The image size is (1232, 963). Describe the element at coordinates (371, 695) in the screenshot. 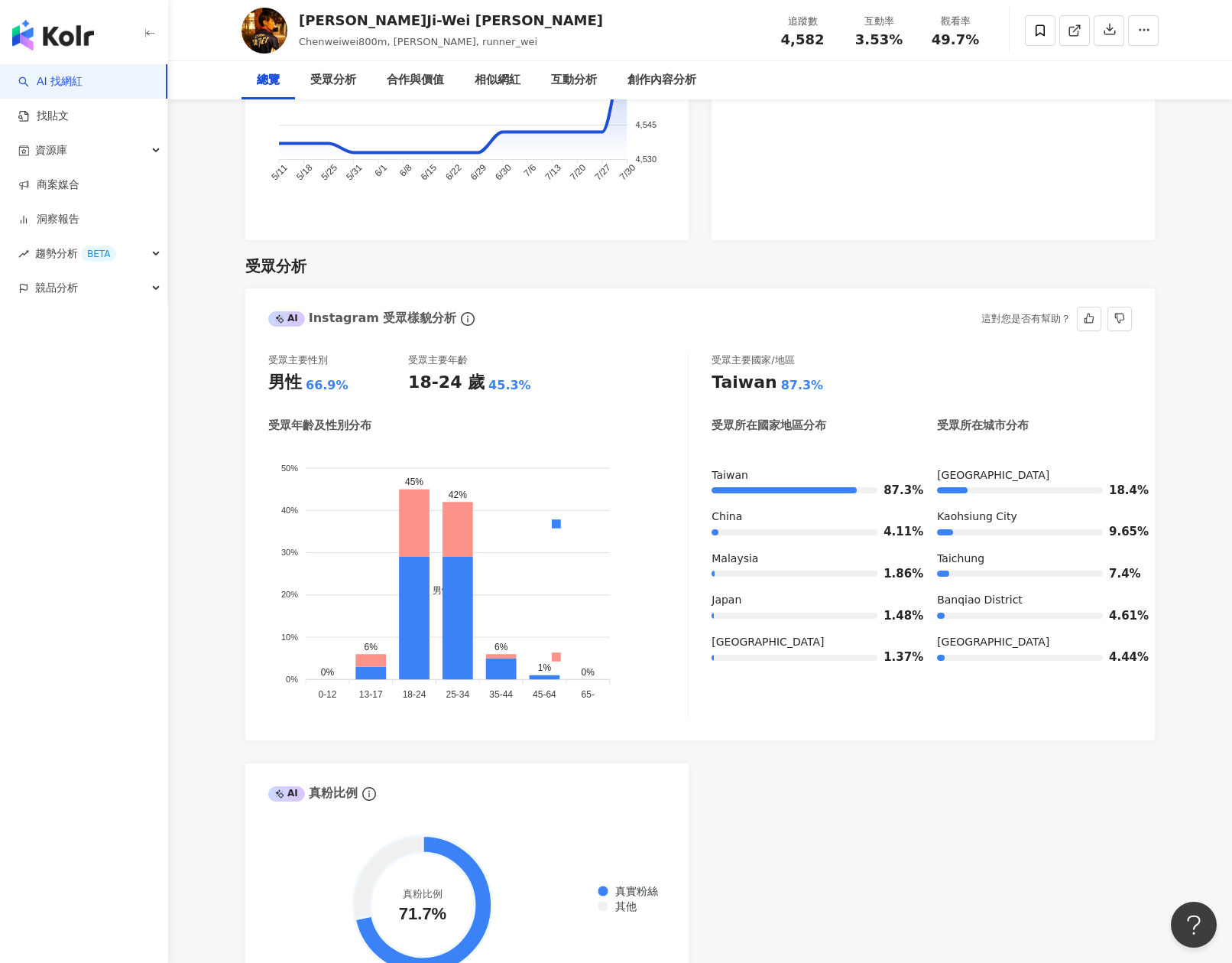

I see `tspan: 13-17` at that location.